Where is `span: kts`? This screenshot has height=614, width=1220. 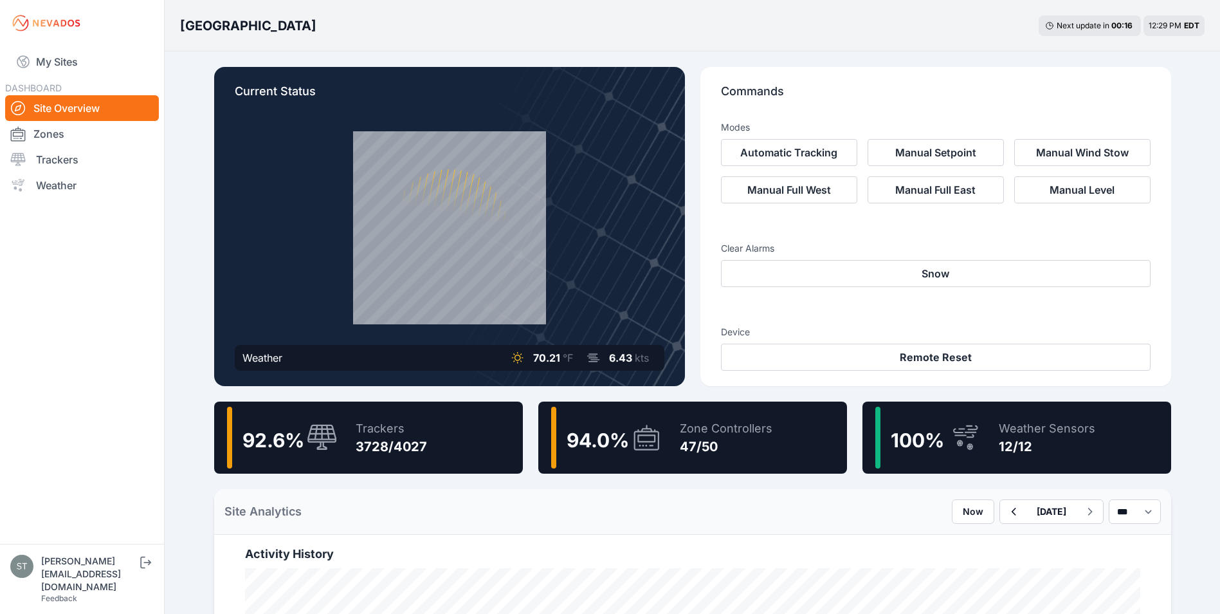 span: kts is located at coordinates (642, 358).